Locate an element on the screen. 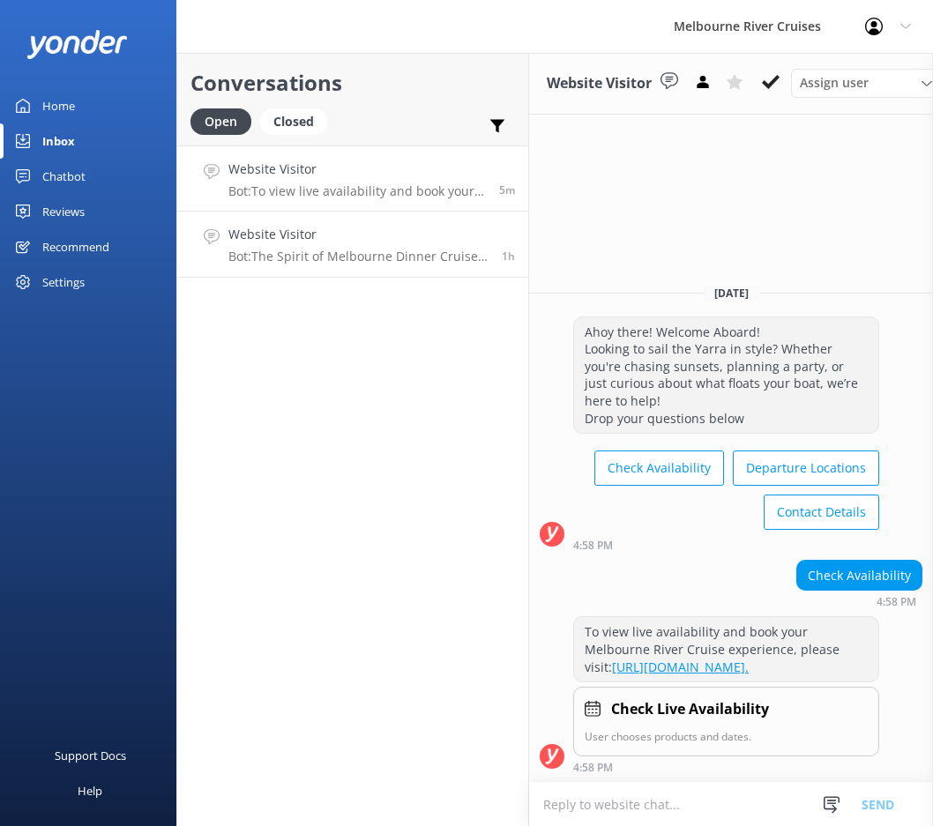 Image resolution: width=933 pixels, height=826 pixels. div: Check Availability is located at coordinates (859, 576).